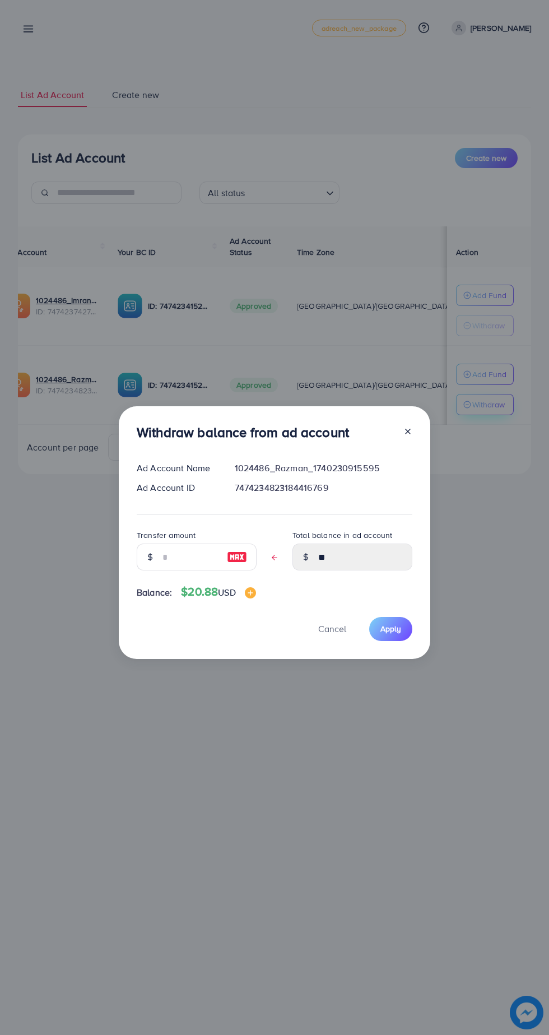 The width and height of the screenshot is (549, 1035). What do you see at coordinates (176, 487) in the screenshot?
I see `div: Ad Account ID` at bounding box center [176, 487].